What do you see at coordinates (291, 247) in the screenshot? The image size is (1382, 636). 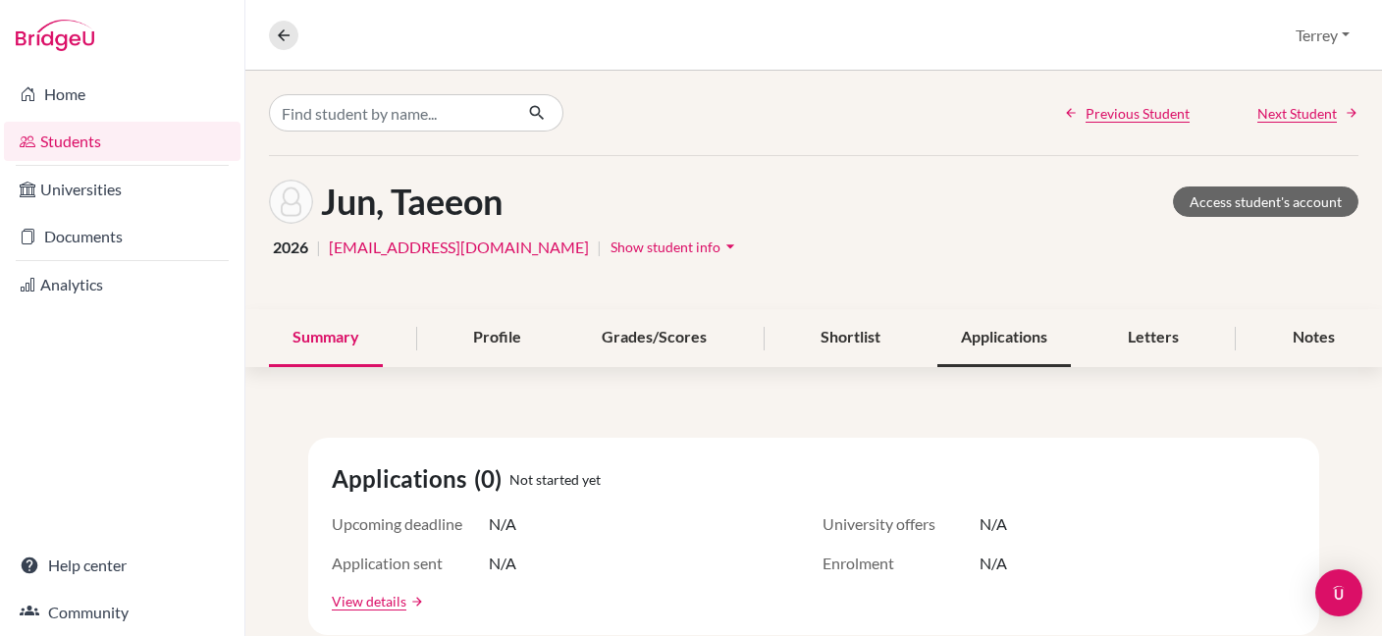 I see `span: 2026` at bounding box center [291, 247].